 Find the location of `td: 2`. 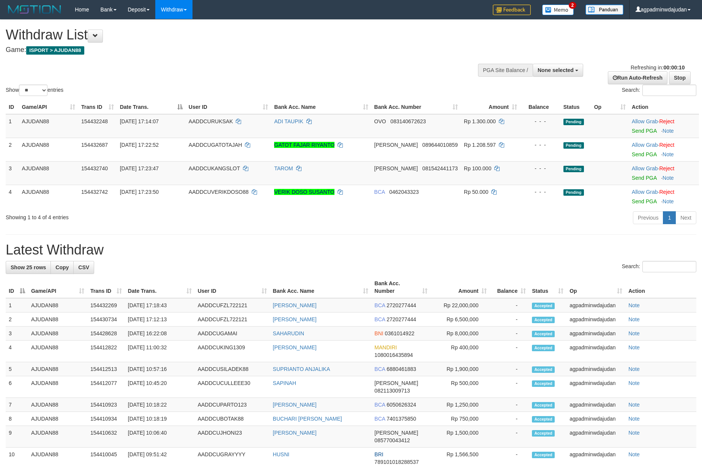

td: 2 is located at coordinates (12, 150).